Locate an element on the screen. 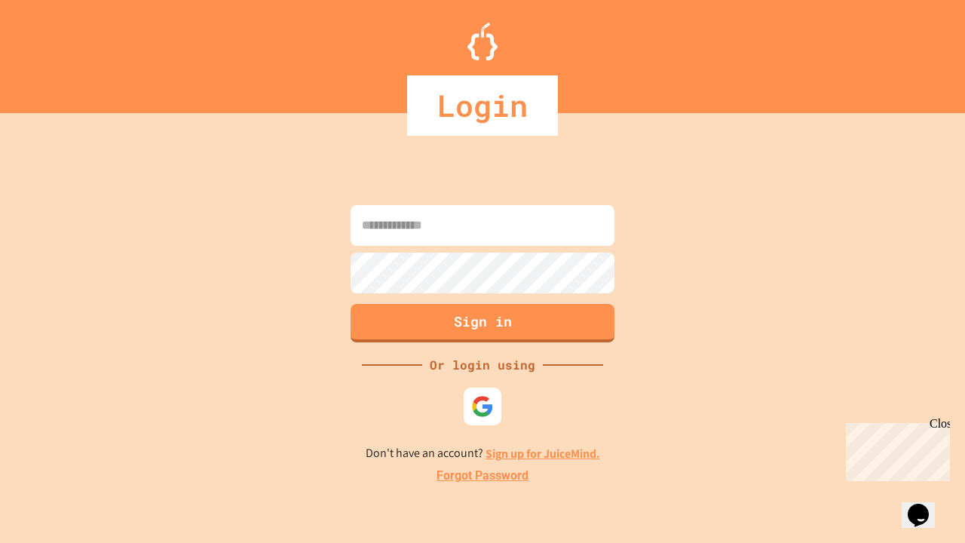  button: Sign in is located at coordinates (482, 323).